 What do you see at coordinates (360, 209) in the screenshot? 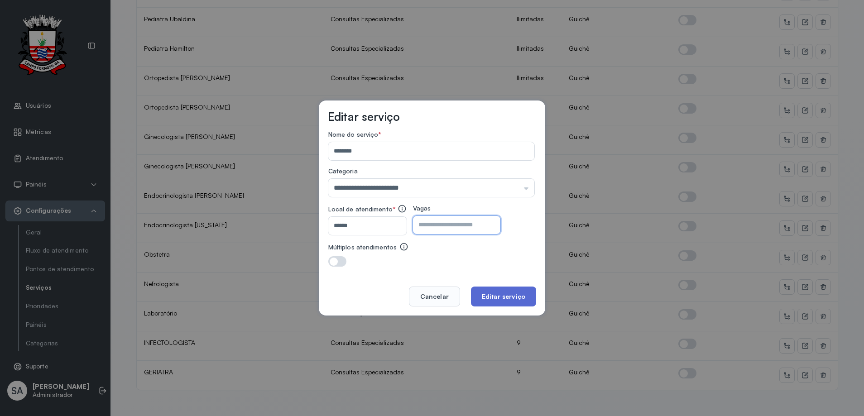
I see `span: Local de atendimento` at bounding box center [360, 209].